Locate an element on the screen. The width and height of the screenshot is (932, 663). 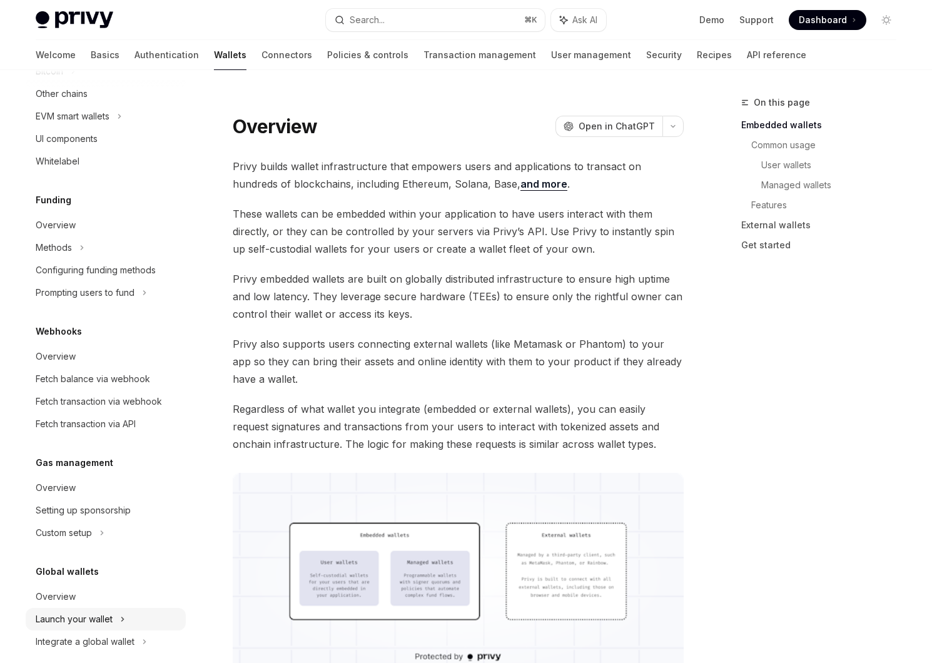
a: Fetch transaction via webhook is located at coordinates (106, 401).